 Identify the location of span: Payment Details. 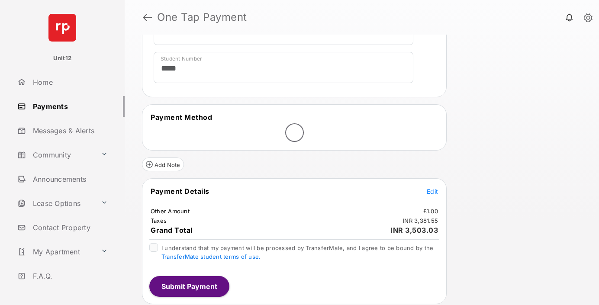
(180, 191).